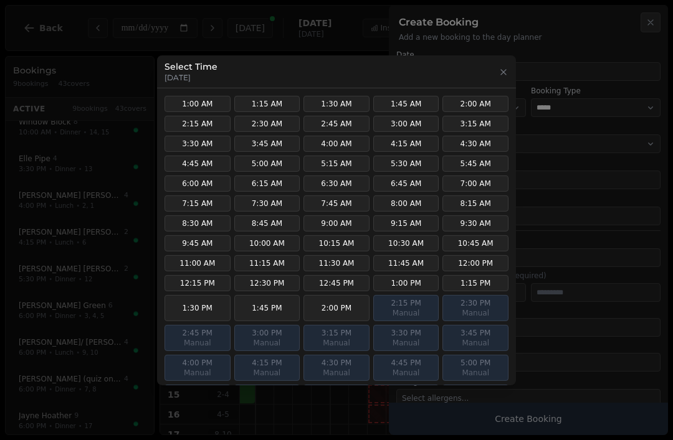  What do you see at coordinates (267, 398) in the screenshot?
I see `button: 5:30 PMManual` at bounding box center [267, 398].